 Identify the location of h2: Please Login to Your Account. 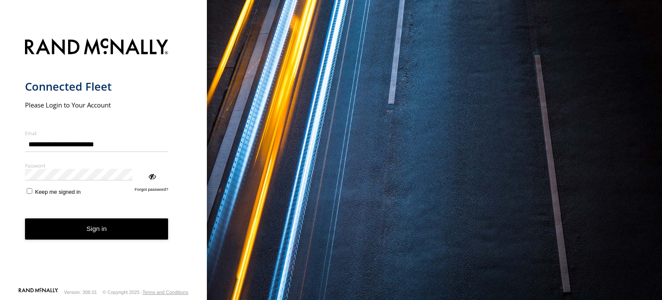
(97, 105).